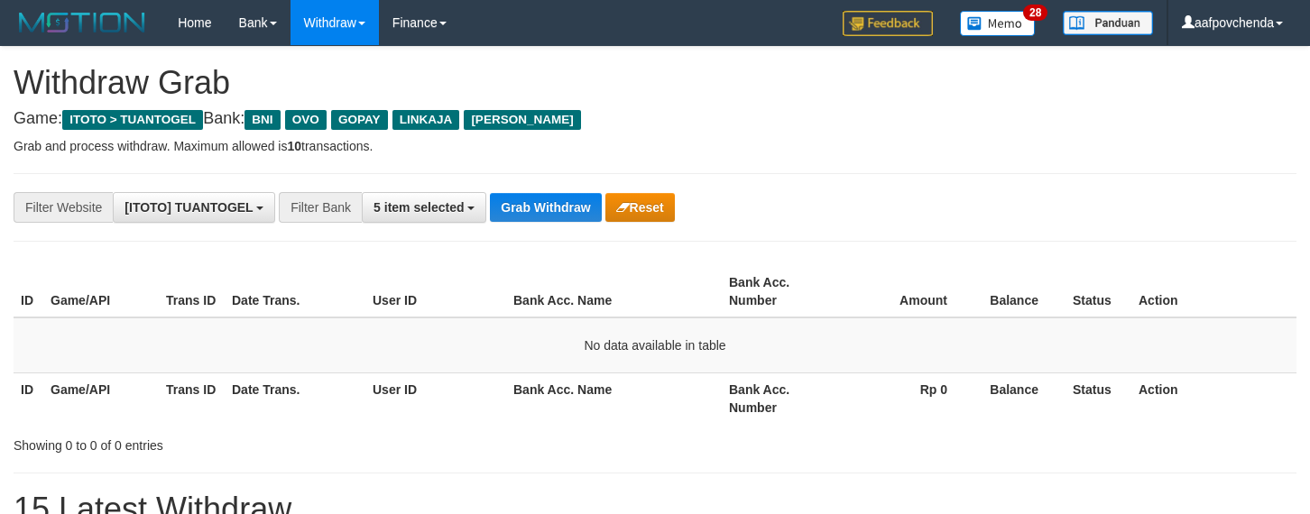  Describe the element at coordinates (998, 23) in the screenshot. I see `img: Button%20Memo.svg` at that location.